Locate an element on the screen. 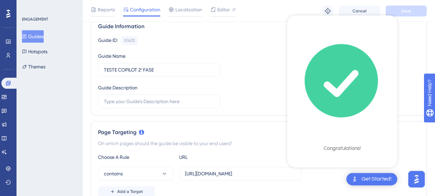 This screenshot has width=435, height=196. div: Guide Name is located at coordinates (112, 56).